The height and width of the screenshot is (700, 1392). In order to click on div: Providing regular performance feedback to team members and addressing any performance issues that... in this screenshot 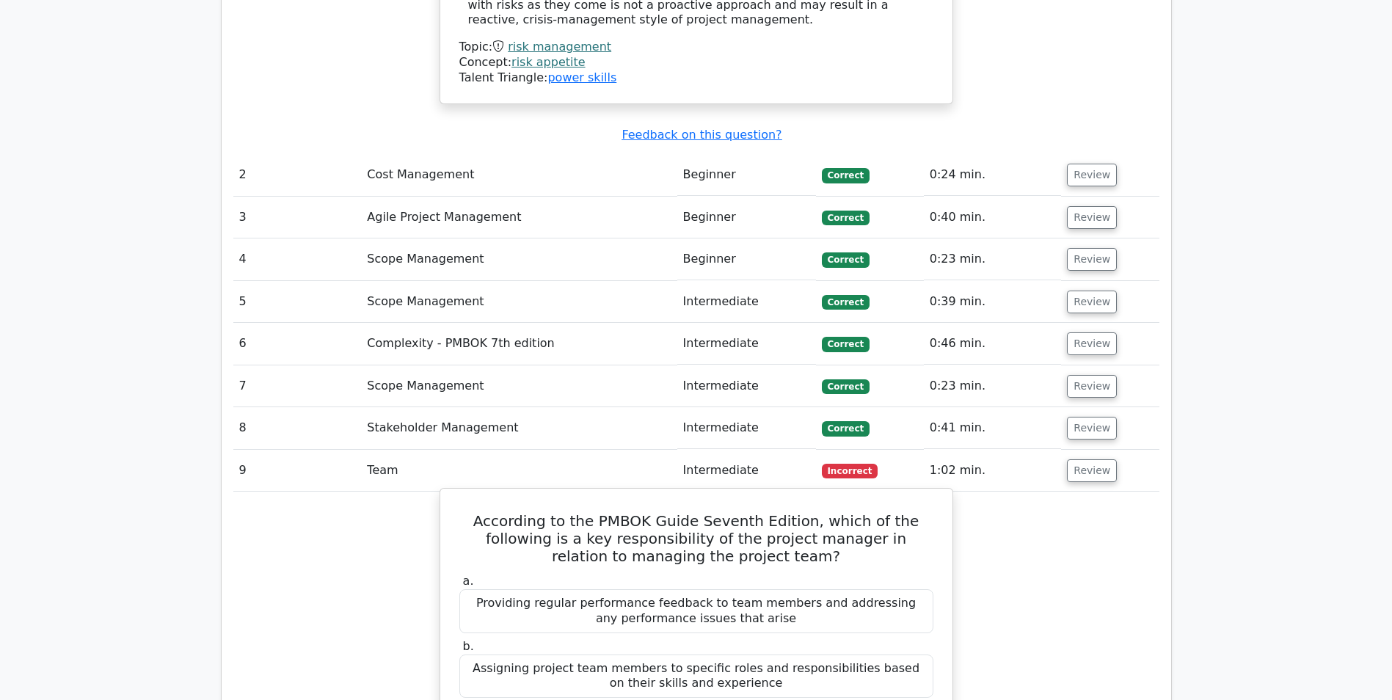, I will do `click(697, 611)`.